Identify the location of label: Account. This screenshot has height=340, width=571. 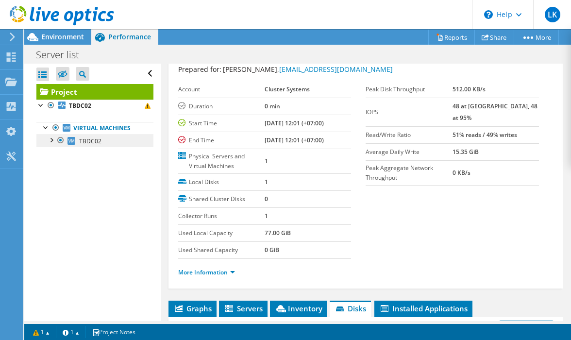
(221, 89).